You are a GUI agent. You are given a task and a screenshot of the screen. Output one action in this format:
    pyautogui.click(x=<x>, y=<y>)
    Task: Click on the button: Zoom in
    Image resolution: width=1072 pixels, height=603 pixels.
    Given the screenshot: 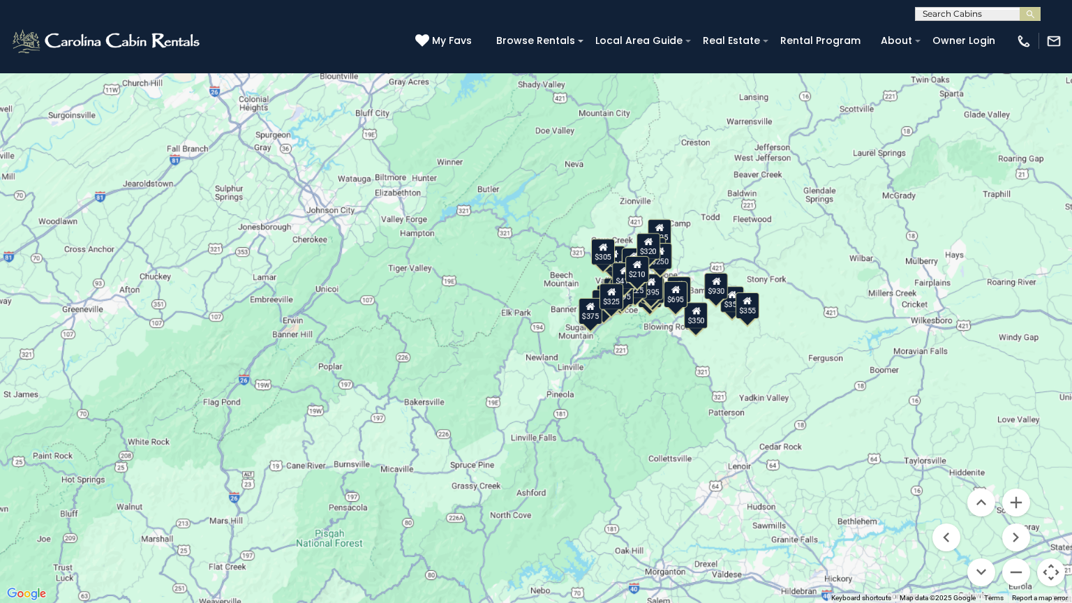 What is the action you would take?
    pyautogui.click(x=1017, y=503)
    